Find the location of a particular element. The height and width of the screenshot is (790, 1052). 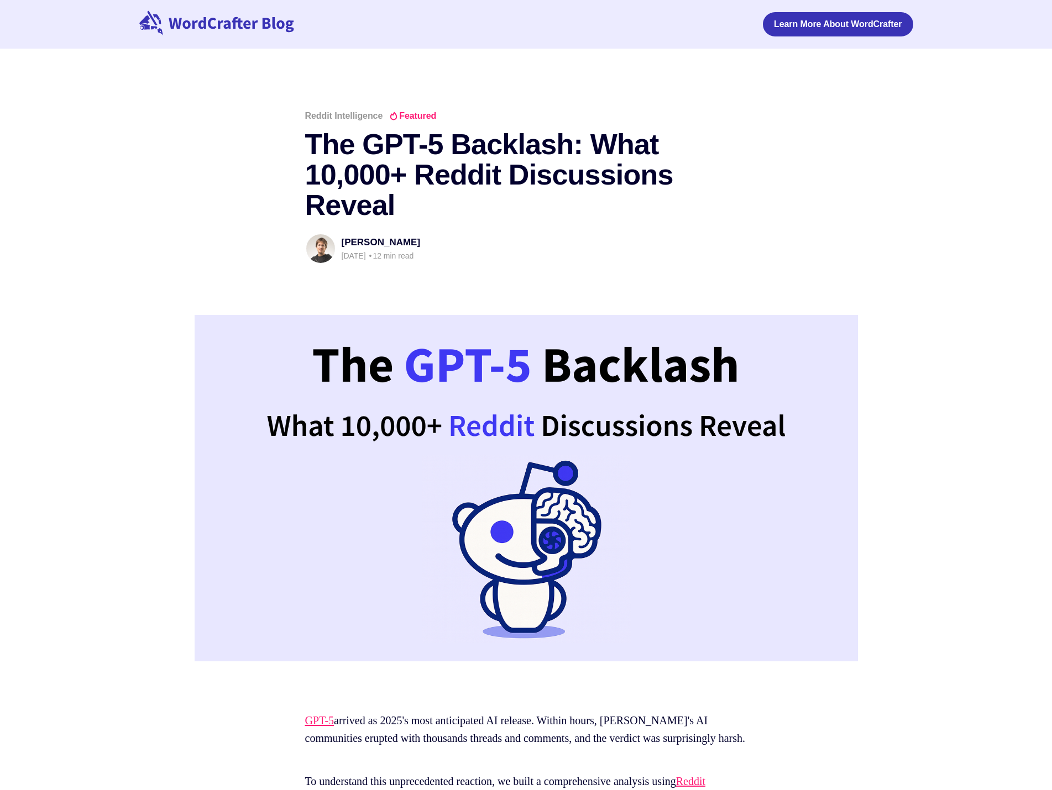

a: Reddit Intelligence is located at coordinates (344, 115).